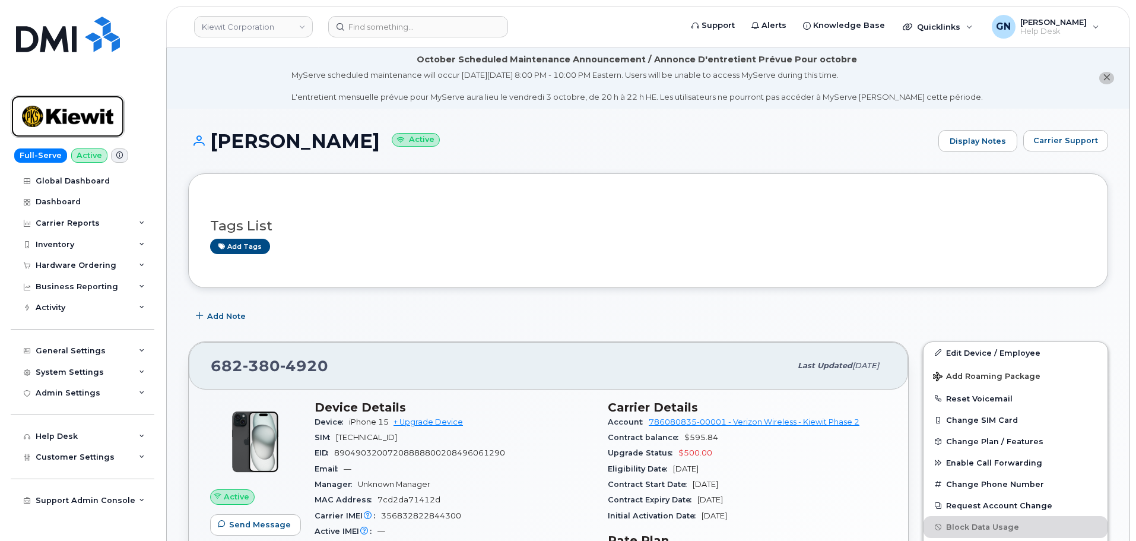  I want to click on div: October Scheduled Maintenance Announcement / Annonce D'entretient Prévue Pour octobre, so click(637, 59).